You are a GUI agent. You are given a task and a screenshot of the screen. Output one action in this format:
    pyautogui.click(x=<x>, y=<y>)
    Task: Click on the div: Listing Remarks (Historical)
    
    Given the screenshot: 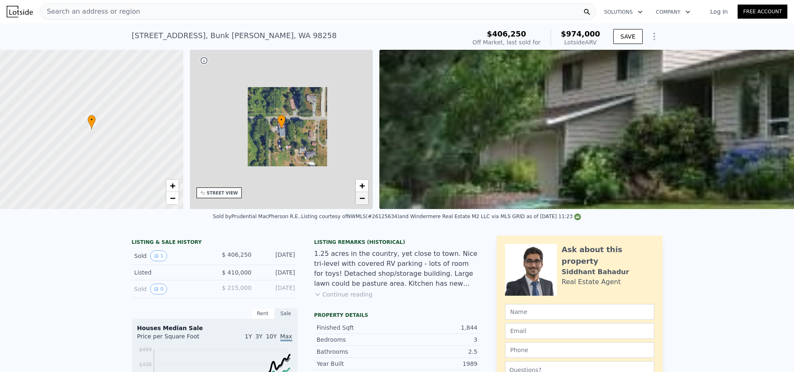 What is the action you would take?
    pyautogui.click(x=397, y=242)
    